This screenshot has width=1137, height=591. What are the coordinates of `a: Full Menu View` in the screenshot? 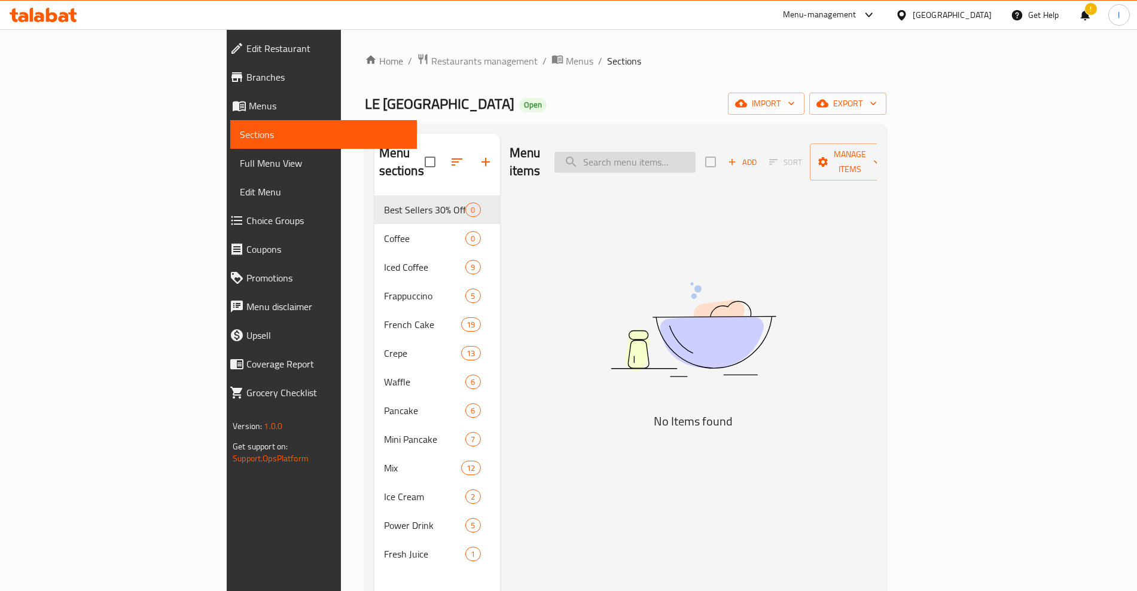 It's located at (323, 163).